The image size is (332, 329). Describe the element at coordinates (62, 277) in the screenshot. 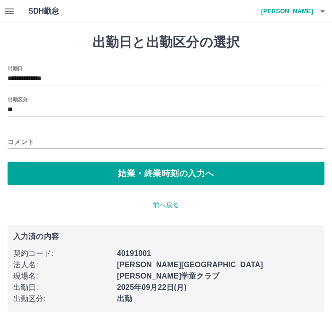

I see `p: 現場名 :` at that location.